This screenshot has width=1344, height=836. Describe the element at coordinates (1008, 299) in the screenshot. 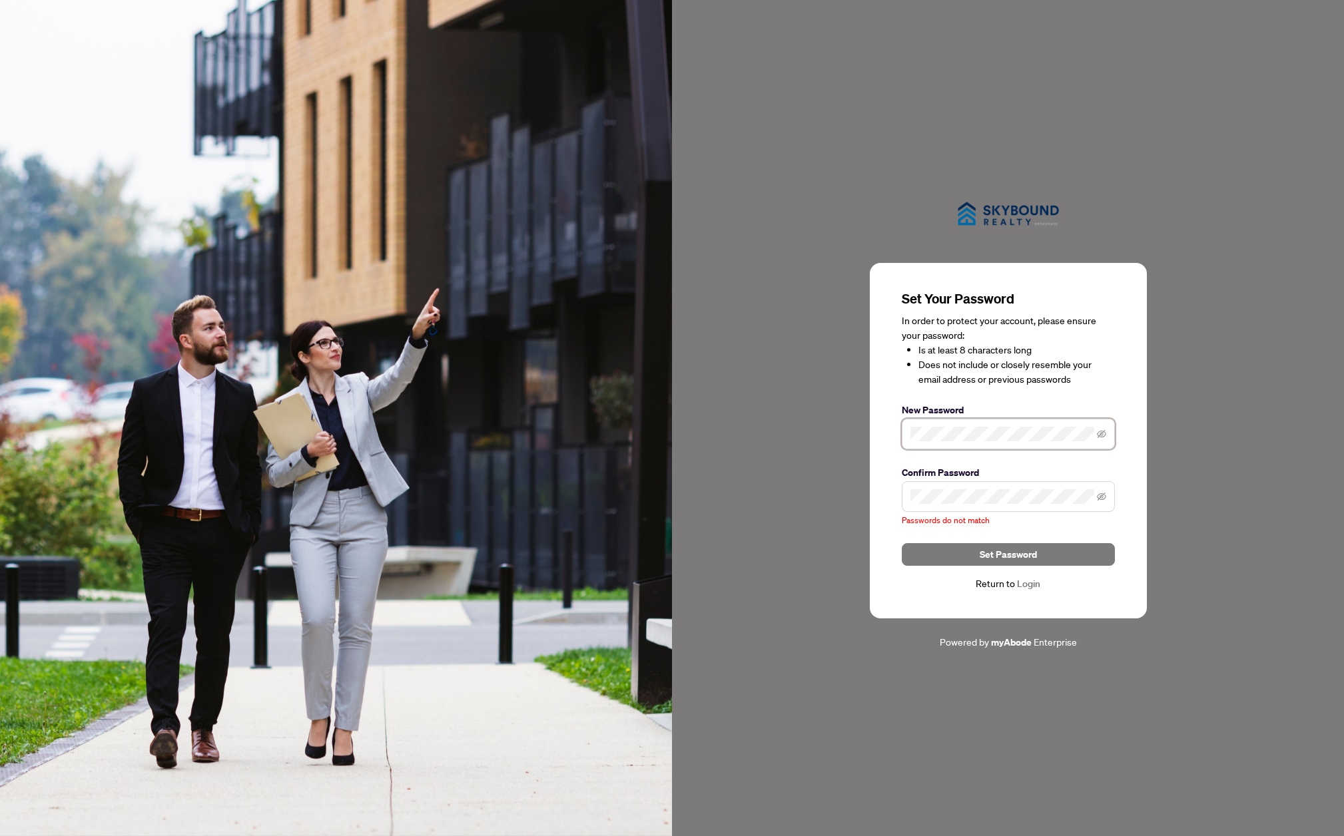

I see `h3: Set Your Password` at that location.